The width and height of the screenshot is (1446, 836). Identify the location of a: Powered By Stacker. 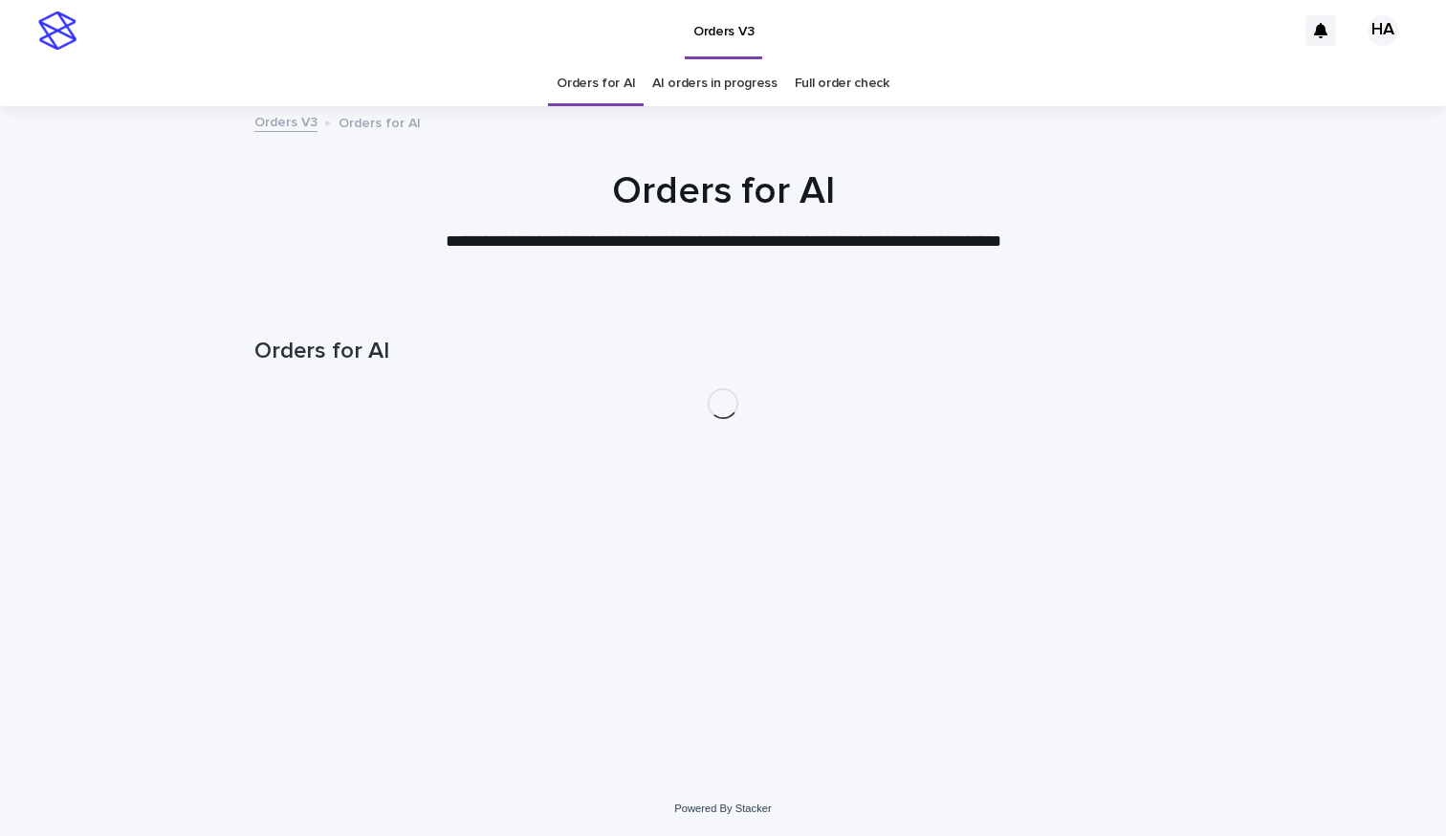
(722, 808).